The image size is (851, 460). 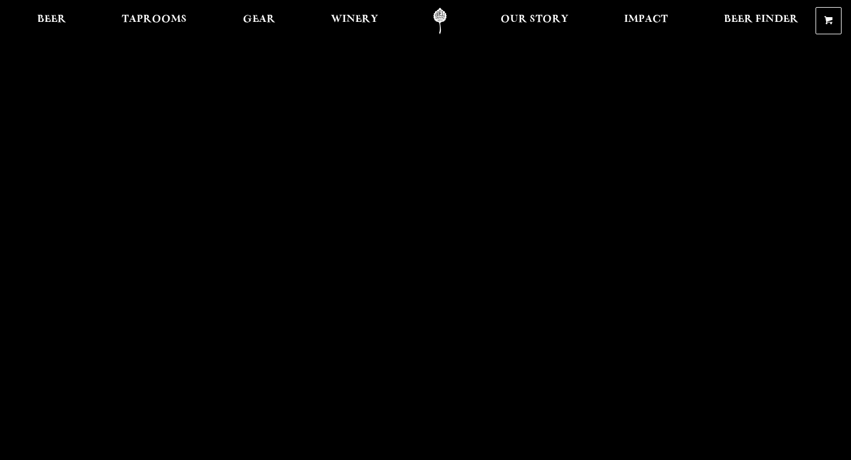 I want to click on span: Taprooms, so click(x=154, y=19).